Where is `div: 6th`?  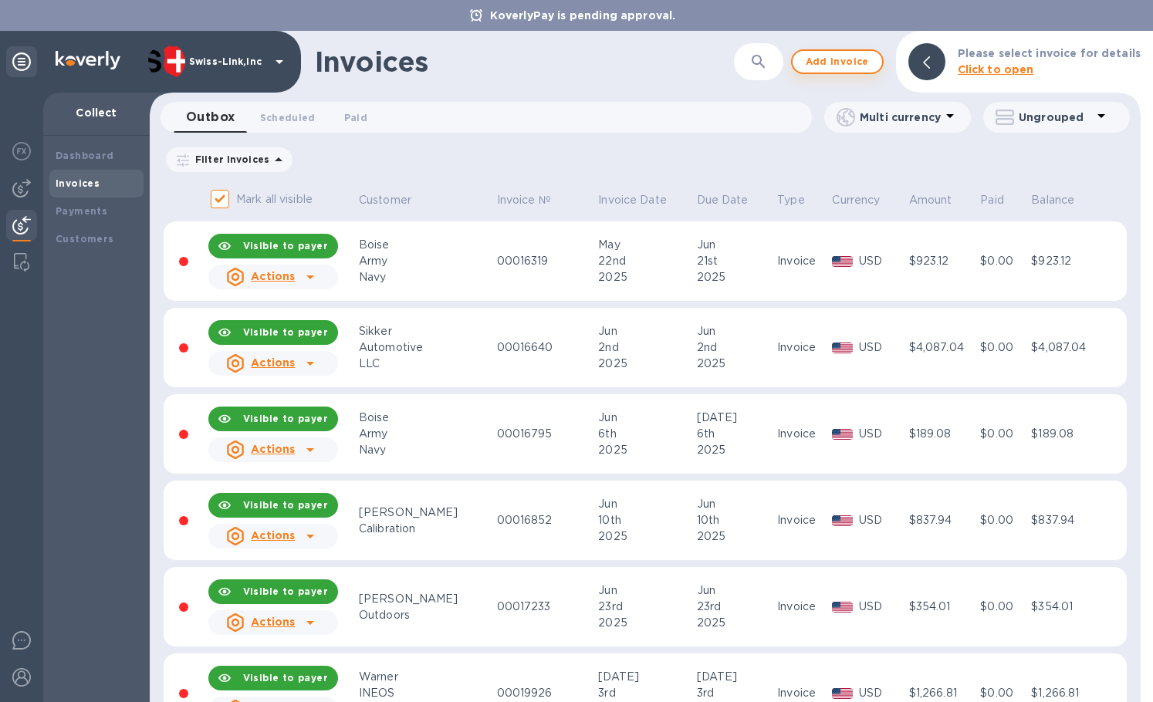
div: 6th is located at coordinates (644, 434).